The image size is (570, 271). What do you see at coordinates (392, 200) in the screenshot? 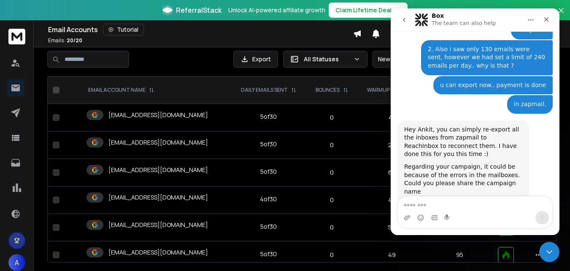
I see `td: 47` at bounding box center [392, 200].